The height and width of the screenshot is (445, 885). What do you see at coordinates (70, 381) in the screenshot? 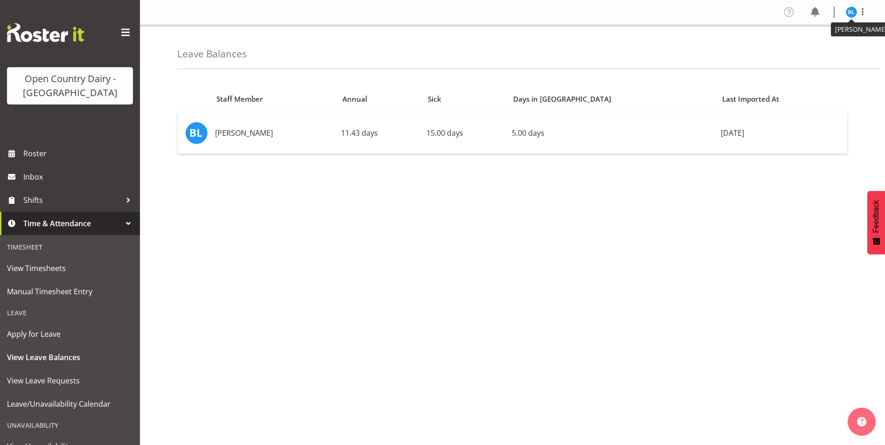
I see `a: View Leave Requests` at bounding box center [70, 381].